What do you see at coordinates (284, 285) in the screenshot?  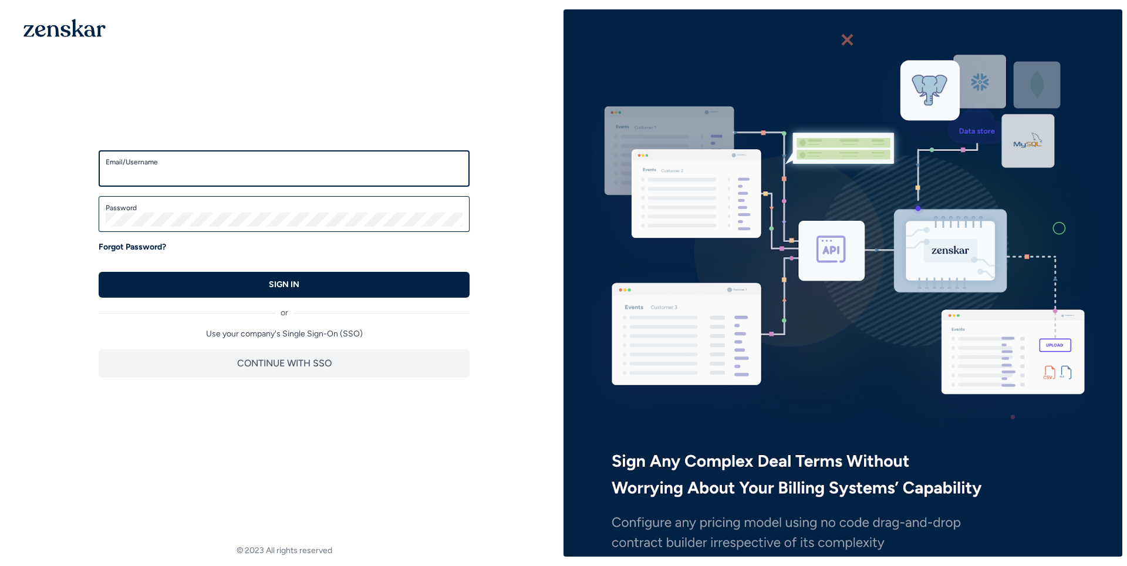 I see `button: SIGN IN` at bounding box center [284, 285].